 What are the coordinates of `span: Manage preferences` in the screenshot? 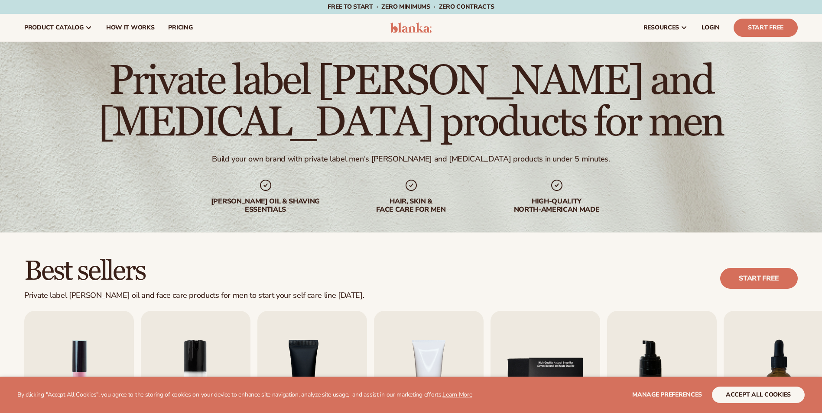 It's located at (667, 395).